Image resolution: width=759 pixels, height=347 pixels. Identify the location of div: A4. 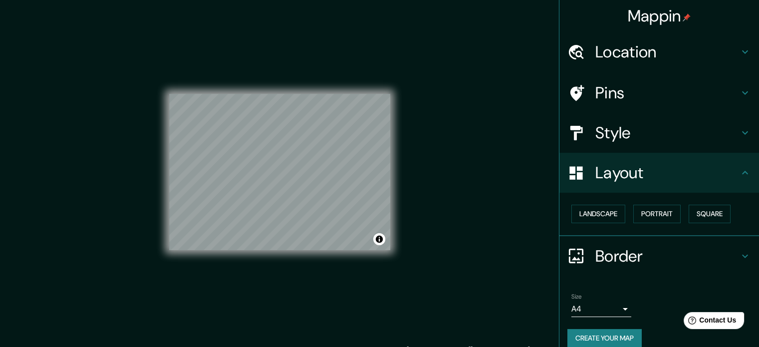
(601, 309).